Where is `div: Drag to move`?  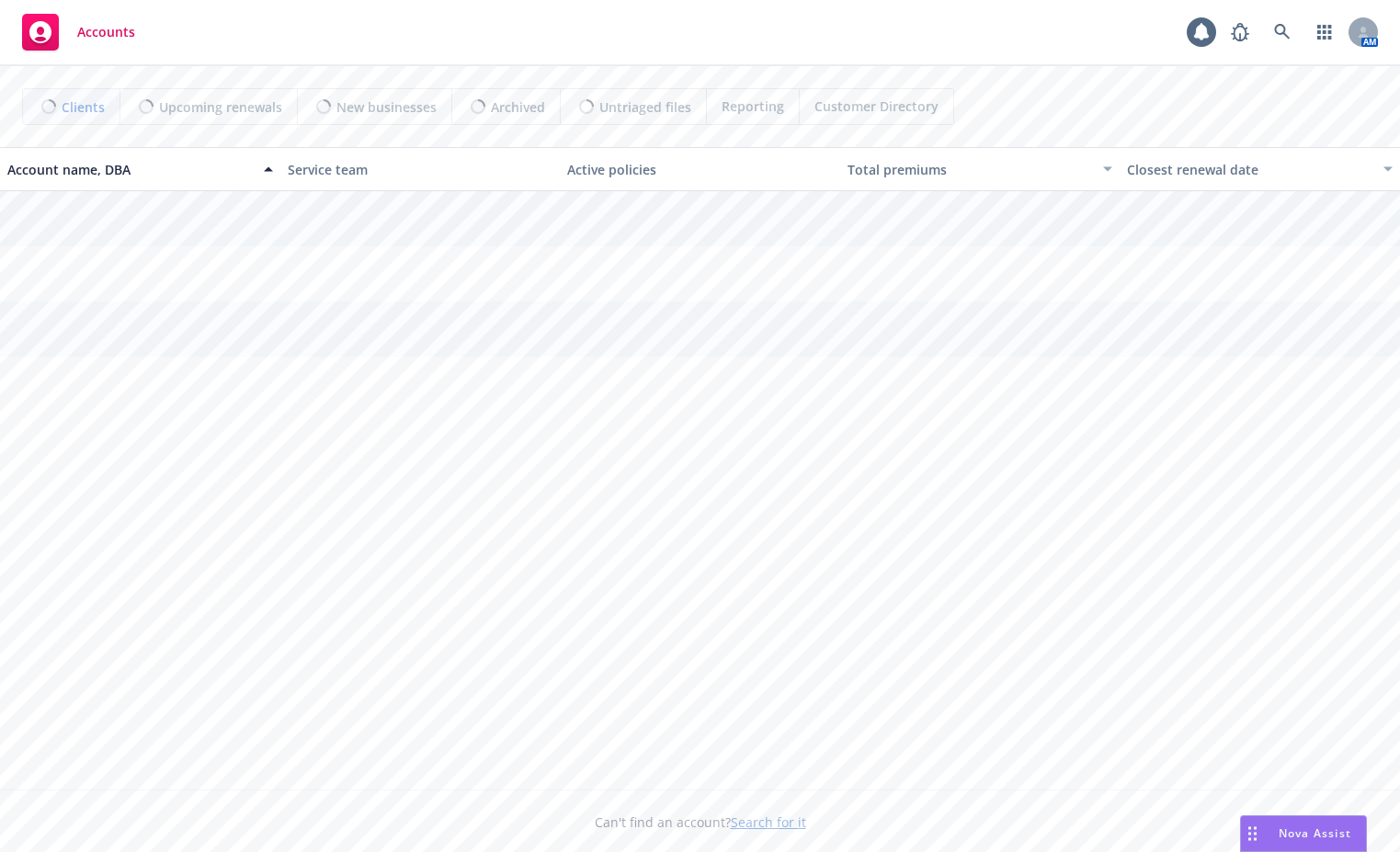 div: Drag to move is located at coordinates (1252, 834).